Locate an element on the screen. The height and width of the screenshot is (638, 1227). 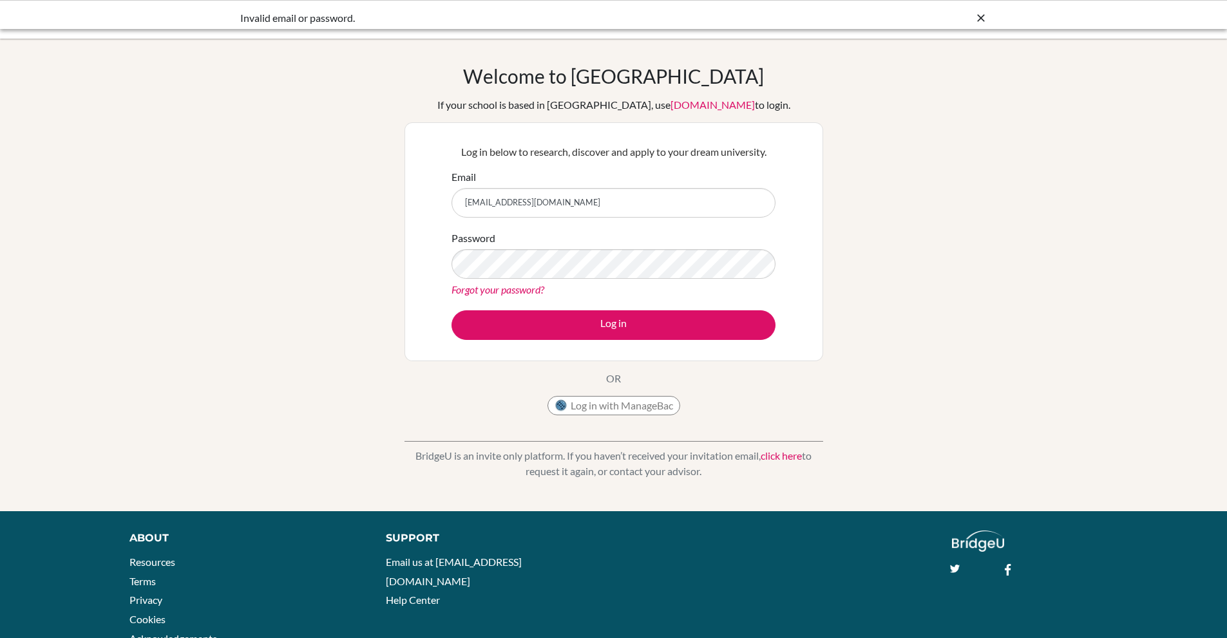
label: Password is located at coordinates (473, 238).